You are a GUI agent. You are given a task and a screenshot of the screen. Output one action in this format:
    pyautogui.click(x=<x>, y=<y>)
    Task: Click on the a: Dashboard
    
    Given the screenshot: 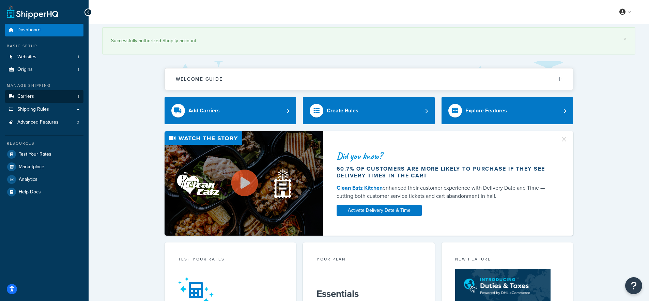 What is the action you would take?
    pyautogui.click(x=44, y=30)
    